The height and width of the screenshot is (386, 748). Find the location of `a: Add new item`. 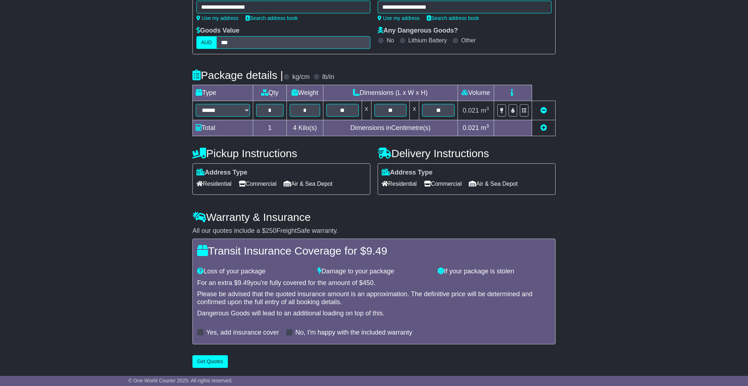

a: Add new item is located at coordinates (544, 128).